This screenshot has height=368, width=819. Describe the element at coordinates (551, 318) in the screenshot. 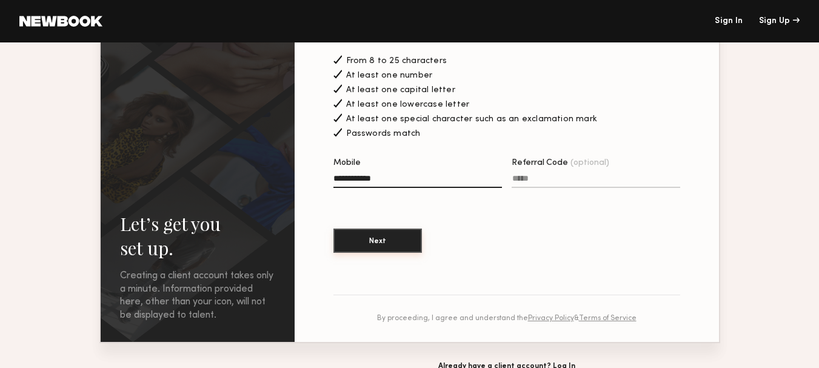

I see `a: Privacy Policy` at that location.